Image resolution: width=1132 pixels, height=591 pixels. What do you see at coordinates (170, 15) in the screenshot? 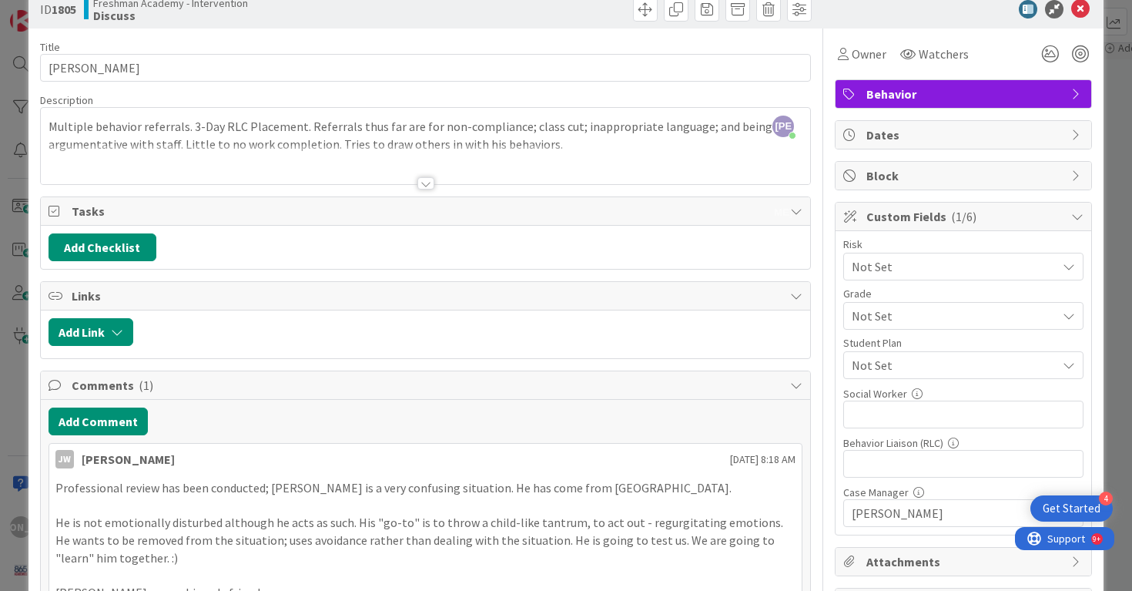
I see `b: Discuss` at bounding box center [170, 15].